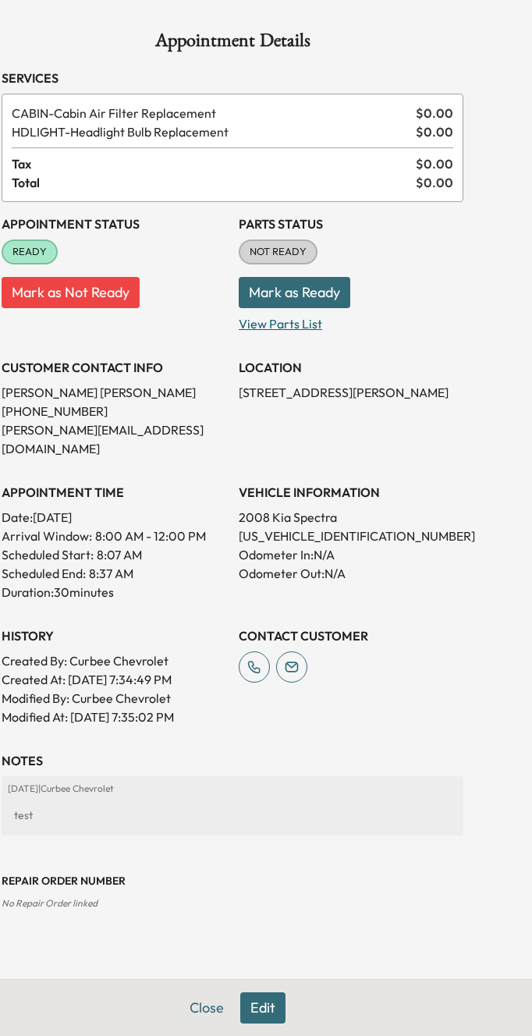 This screenshot has width=532, height=1036. Describe the element at coordinates (351, 321) in the screenshot. I see `p: View Parts List` at that location.